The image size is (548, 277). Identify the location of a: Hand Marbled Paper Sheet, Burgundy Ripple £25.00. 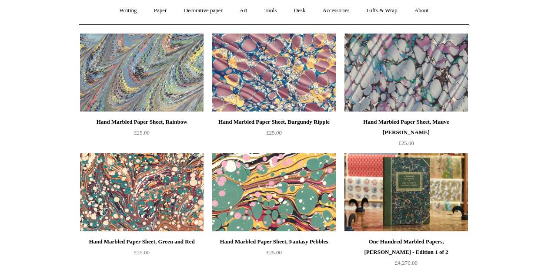
(274, 134).